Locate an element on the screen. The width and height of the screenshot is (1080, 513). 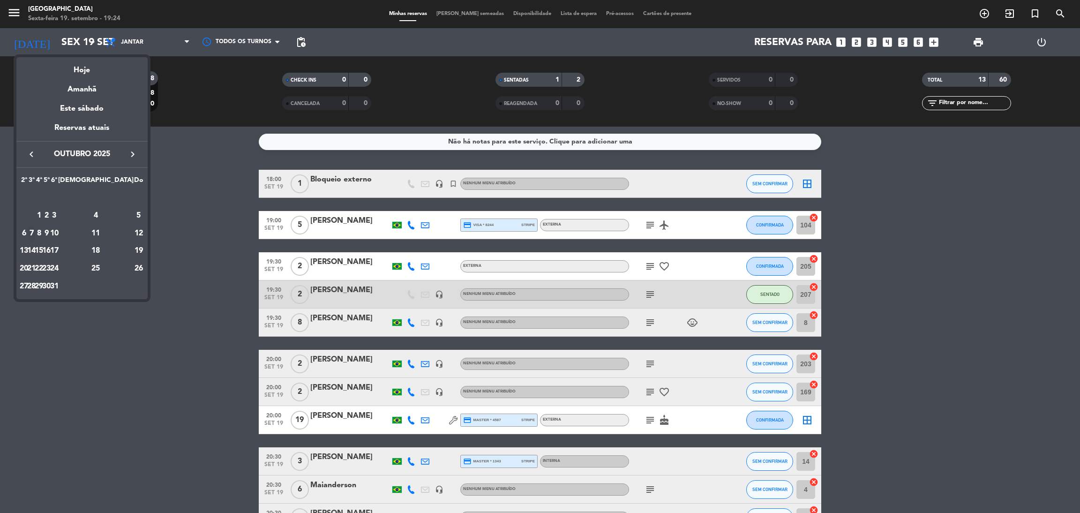
div: 5 is located at coordinates (139, 216).